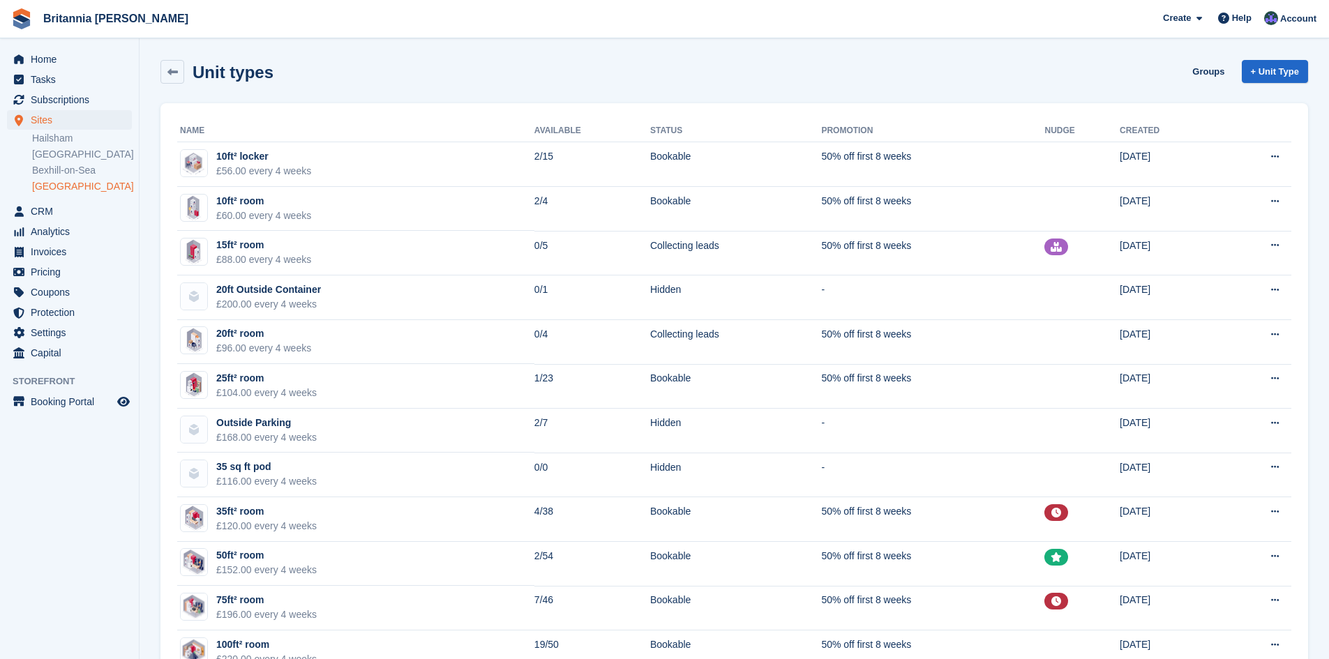  I want to click on div: £152.00 every 4 weeks, so click(266, 570).